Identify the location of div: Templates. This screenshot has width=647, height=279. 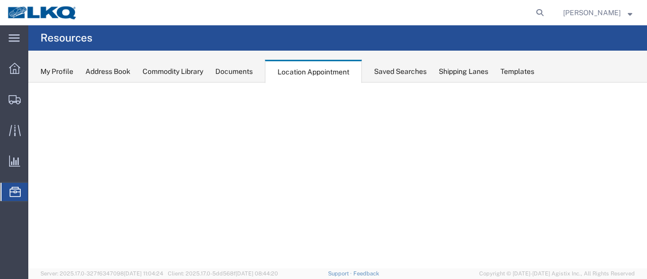
(517, 71).